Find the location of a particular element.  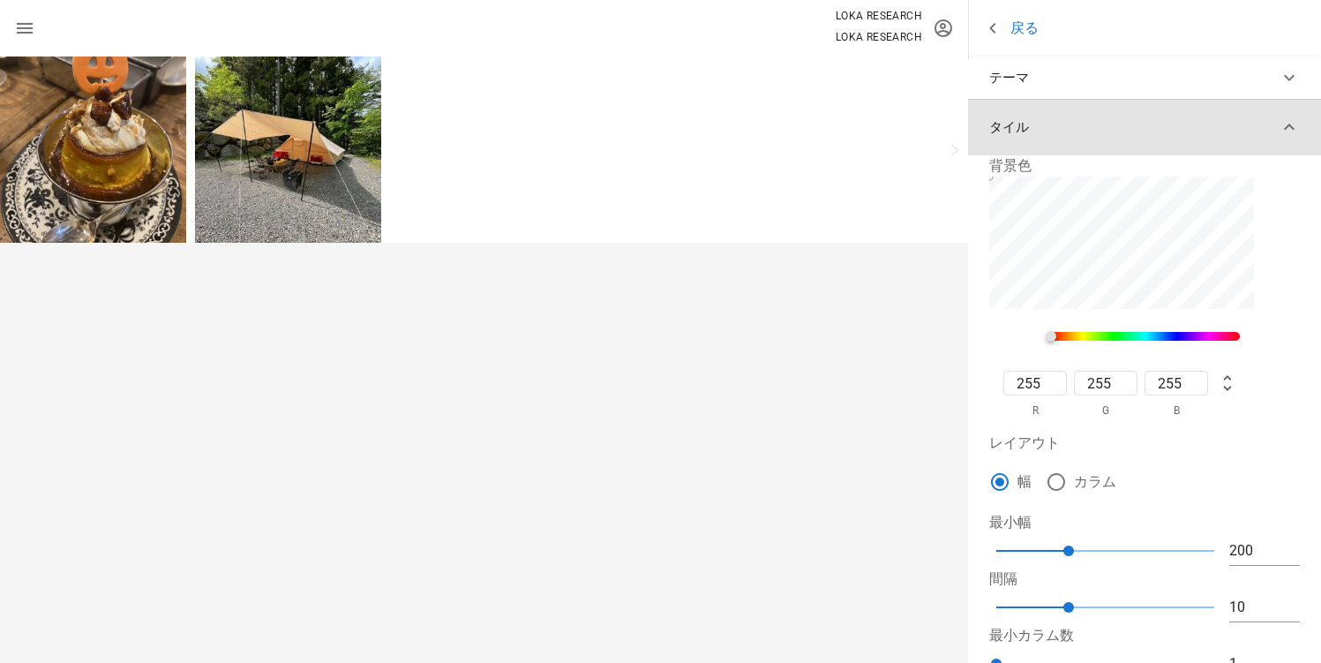

label: 背景色 is located at coordinates (1011, 165).